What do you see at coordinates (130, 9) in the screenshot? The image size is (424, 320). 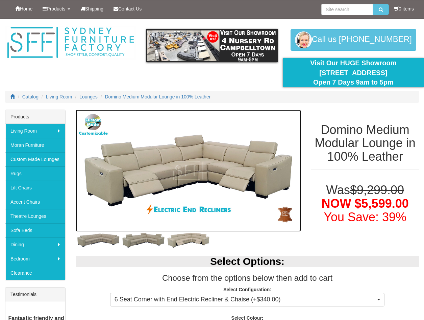 I see `span: Contact Us` at bounding box center [130, 9].